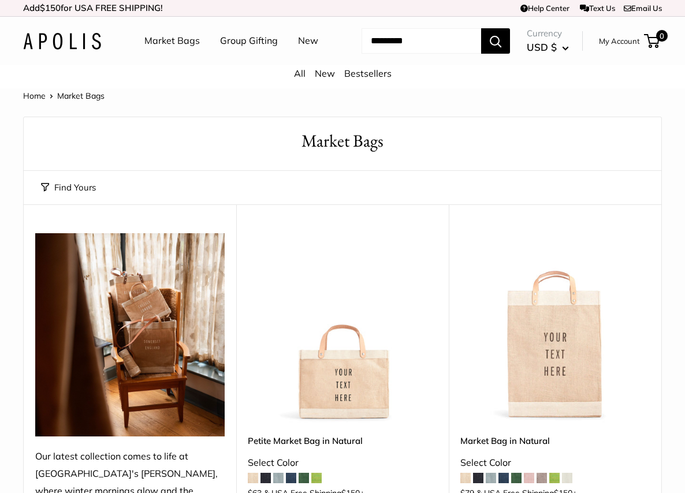 This screenshot has height=493, width=685. I want to click on img: Apolis, so click(62, 41).